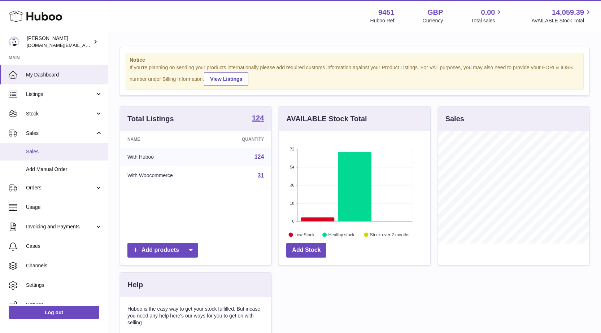 This screenshot has width=601, height=333. What do you see at coordinates (14, 42) in the screenshot?
I see `img: amir.ch@gmail.com` at bounding box center [14, 42].